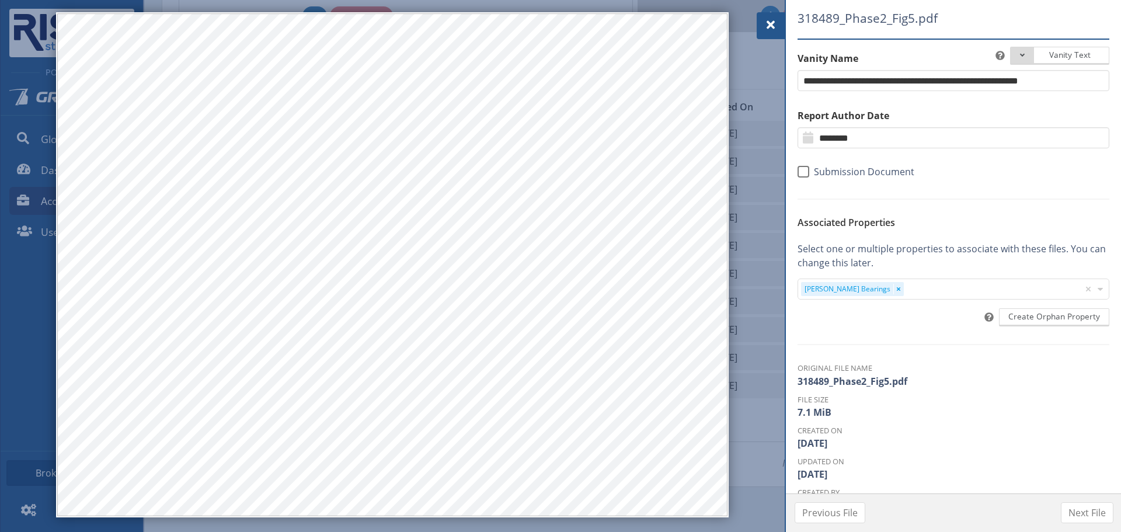 Image resolution: width=1121 pixels, height=532 pixels. Describe the element at coordinates (953, 412) in the screenshot. I see `dd: 7.1 MiB` at that location.